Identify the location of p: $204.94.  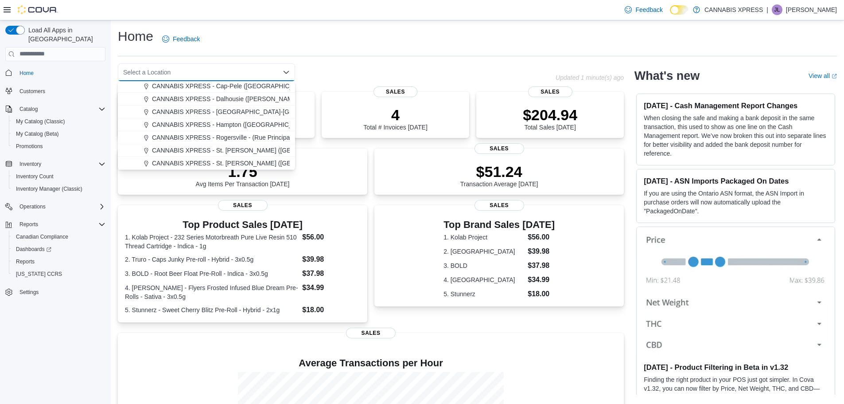
(550, 115).